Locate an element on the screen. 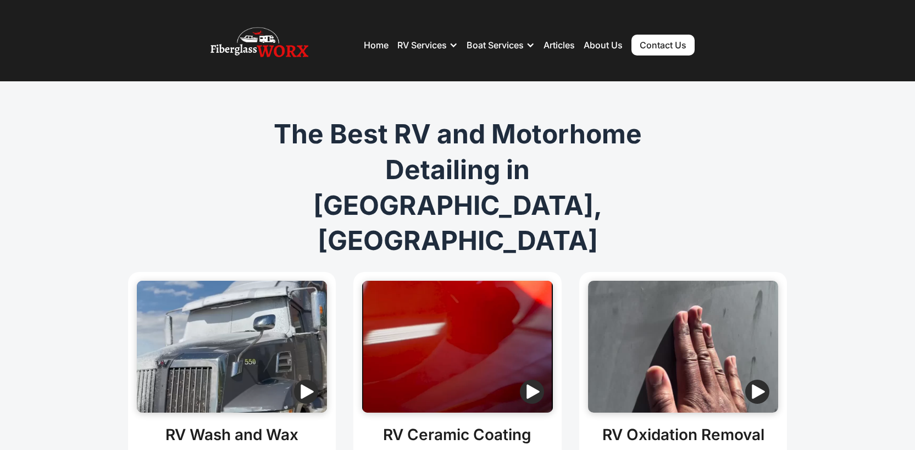  a: Home is located at coordinates (376, 45).